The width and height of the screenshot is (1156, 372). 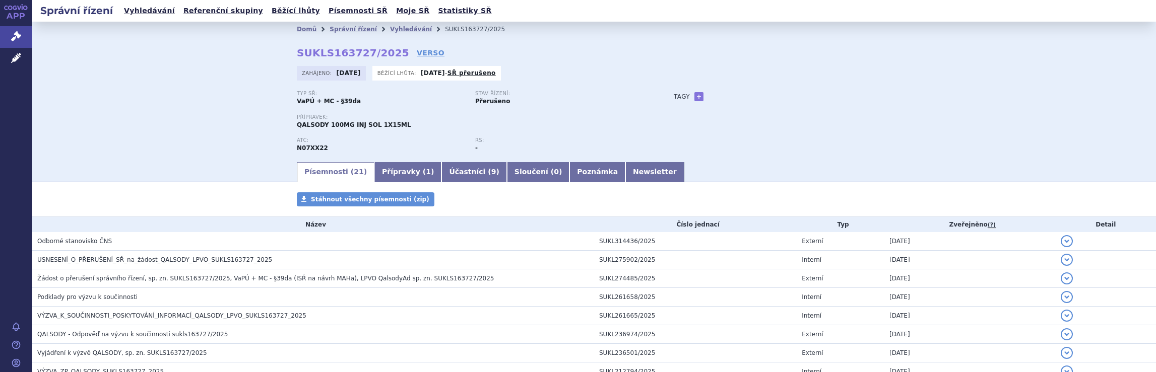 What do you see at coordinates (265, 279) in the screenshot?
I see `span: Žádost o přerušení správního řízení, sp. zn. SUKLS163727/2025, VaPÚ + MC - §39da (ISŘ na návrh MA...` at bounding box center [265, 279].